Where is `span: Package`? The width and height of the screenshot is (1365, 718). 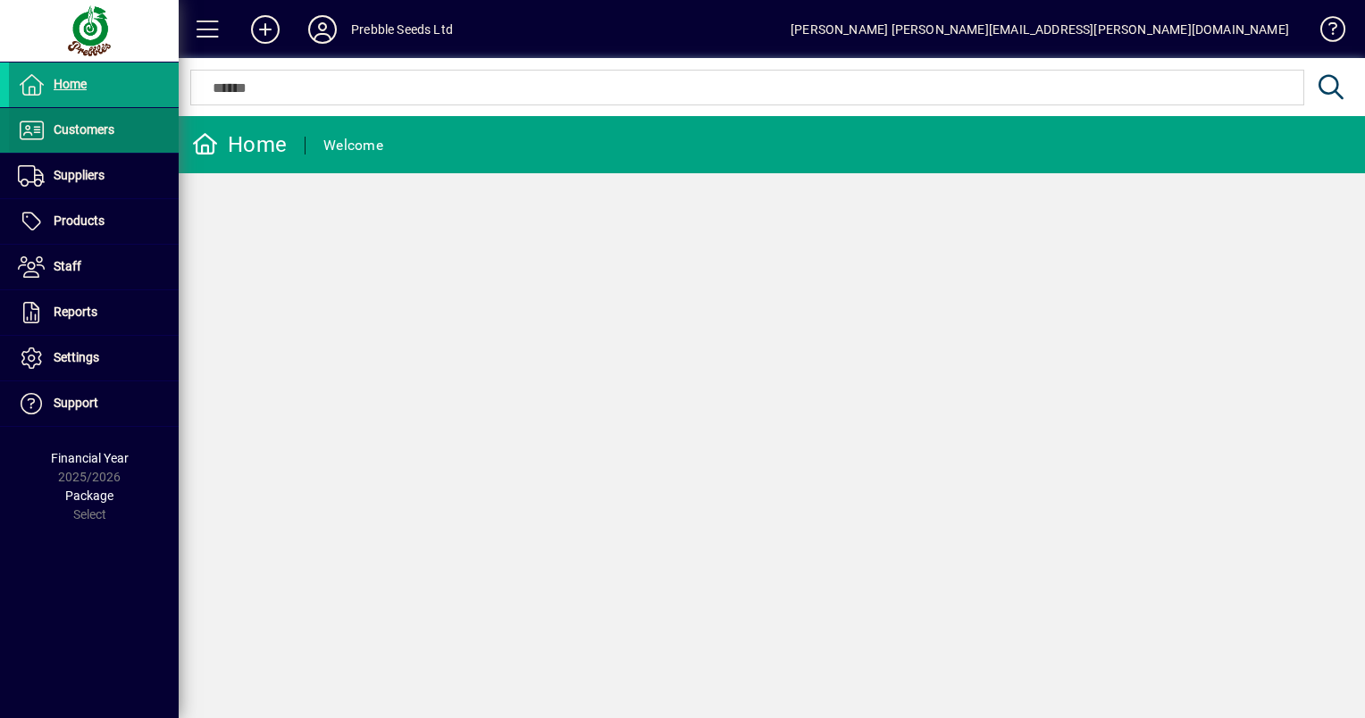
span: Package is located at coordinates (89, 496).